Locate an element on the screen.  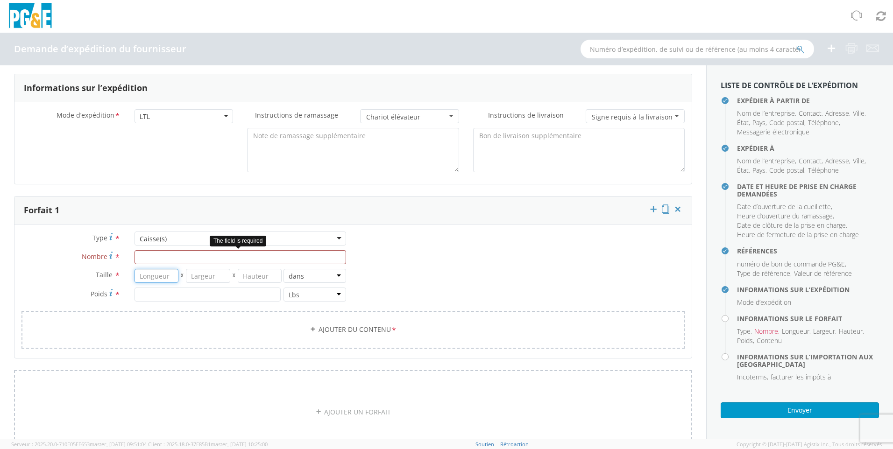
span: Heure d’ouverture du ramassage is located at coordinates (785, 216).